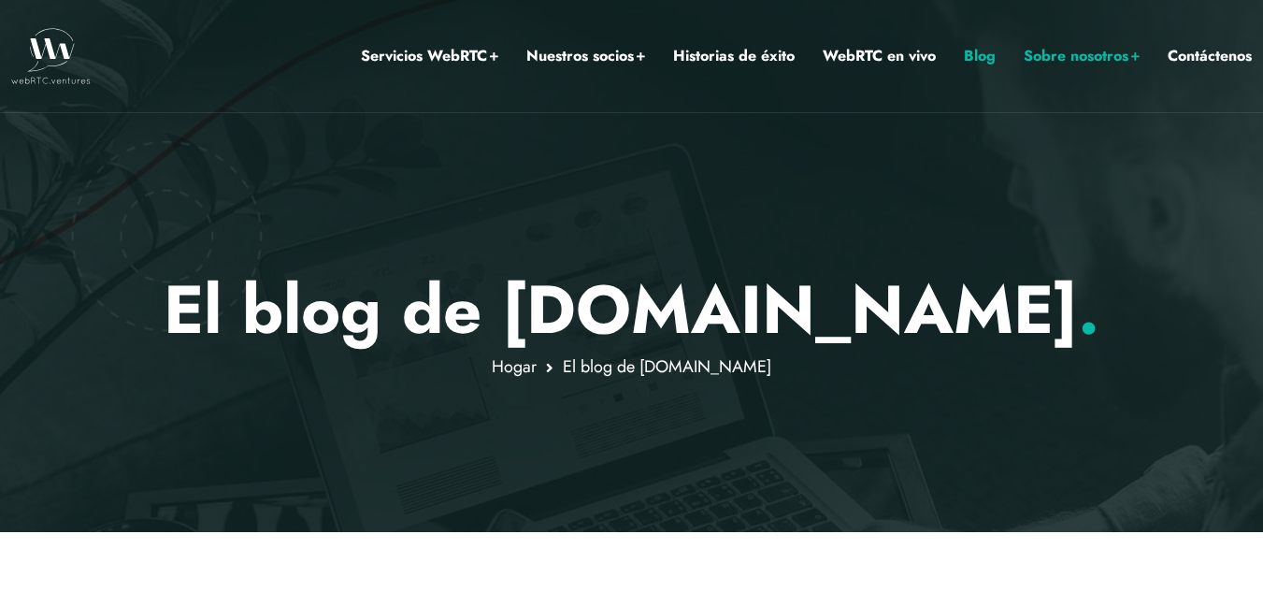  I want to click on a: Historias de éxito, so click(734, 56).